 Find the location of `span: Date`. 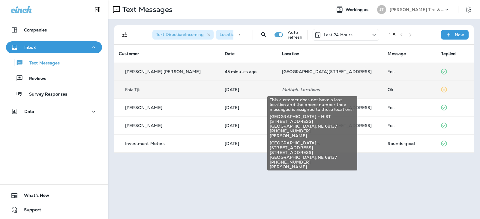

span: Date is located at coordinates (230, 54).